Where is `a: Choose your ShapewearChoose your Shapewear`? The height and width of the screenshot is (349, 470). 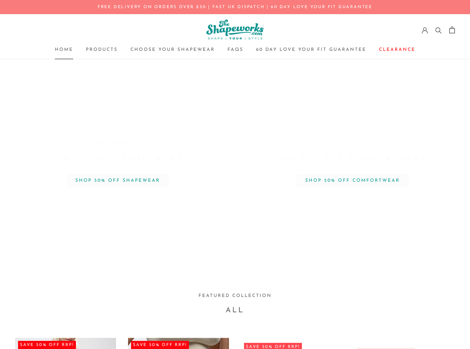 a: Choose your ShapewearChoose your Shapewear is located at coordinates (173, 50).